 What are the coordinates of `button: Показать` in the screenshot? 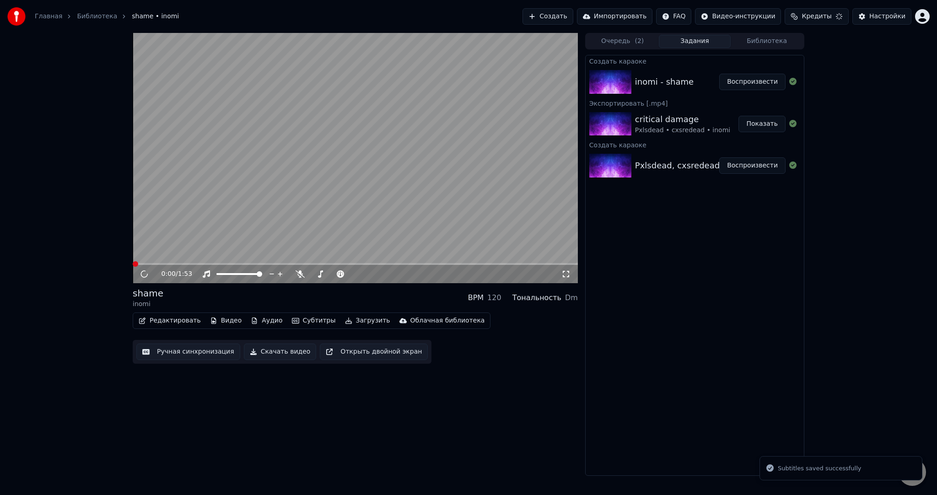 It's located at (762, 124).